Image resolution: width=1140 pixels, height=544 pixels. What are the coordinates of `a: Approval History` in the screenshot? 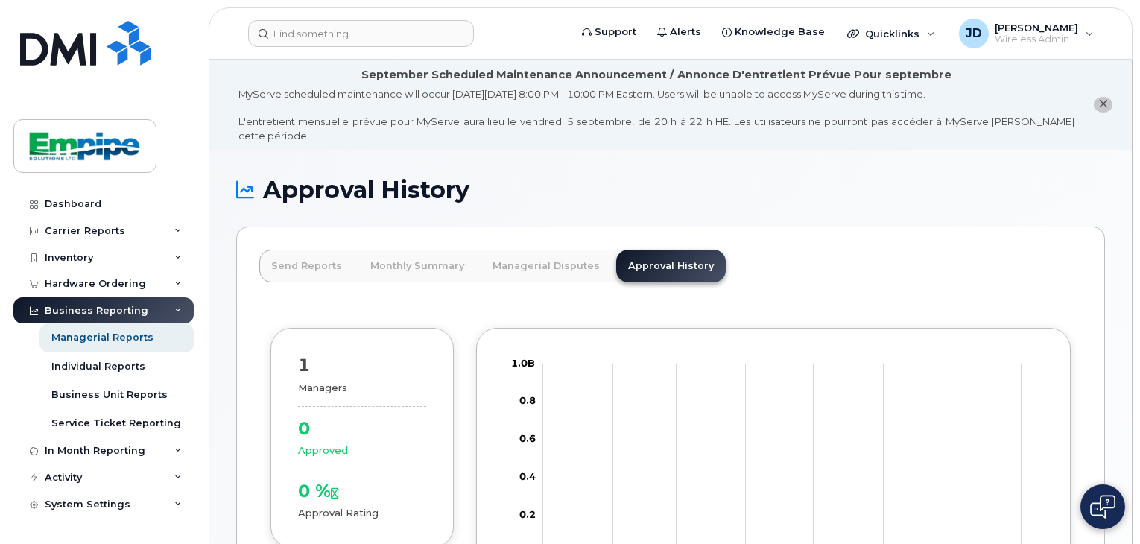 It's located at (671, 266).